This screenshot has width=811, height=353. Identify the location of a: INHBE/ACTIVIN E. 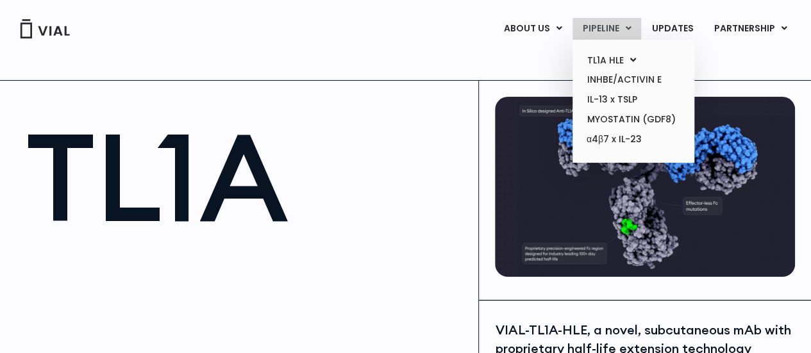
(633, 79).